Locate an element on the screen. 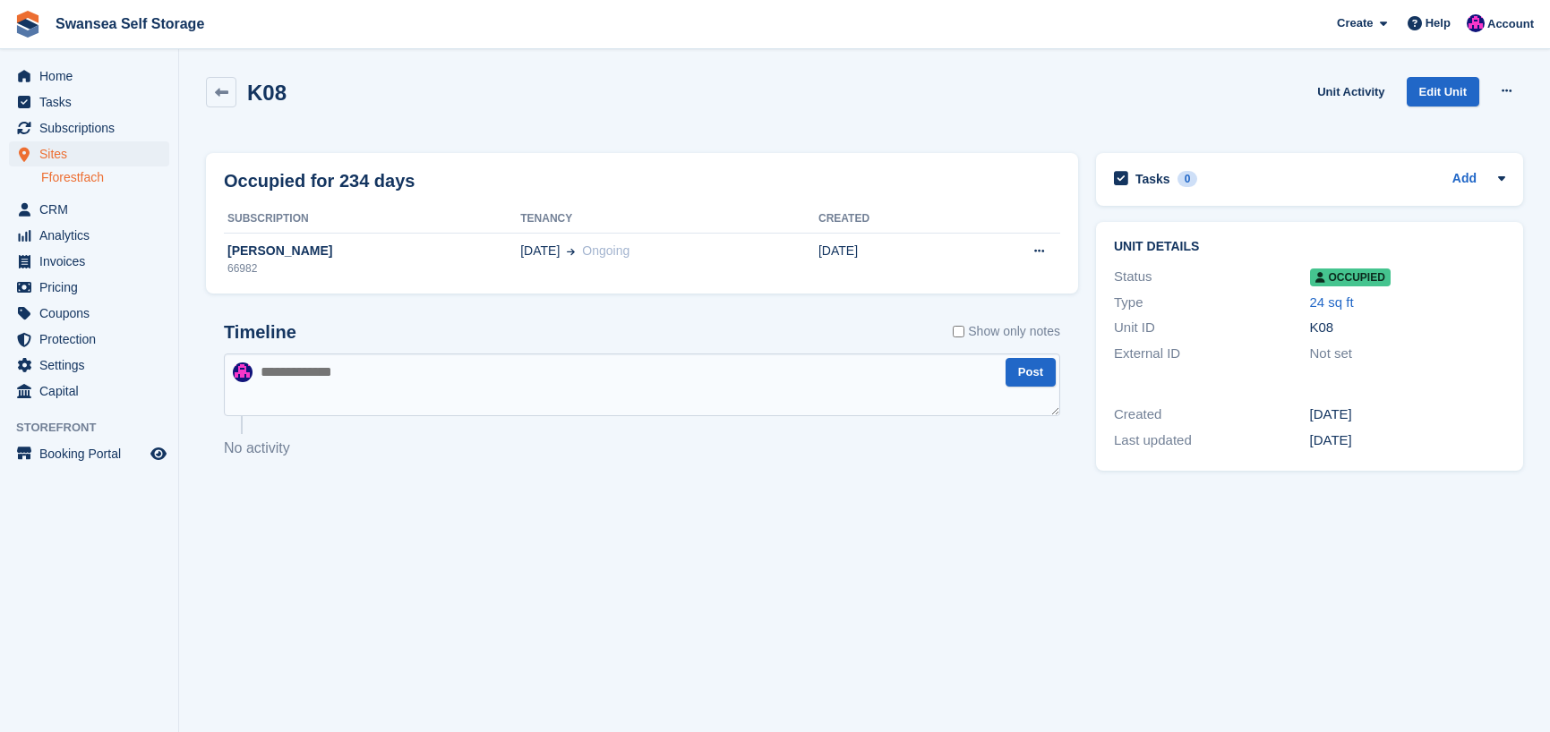  a: 24 sq ft is located at coordinates (1331, 302).